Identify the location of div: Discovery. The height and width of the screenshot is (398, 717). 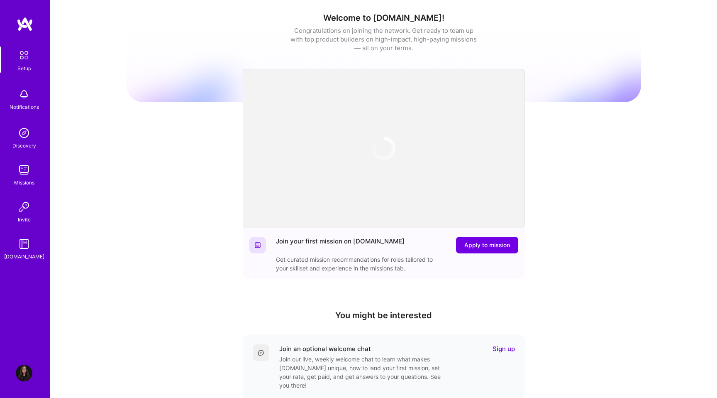
(24, 145).